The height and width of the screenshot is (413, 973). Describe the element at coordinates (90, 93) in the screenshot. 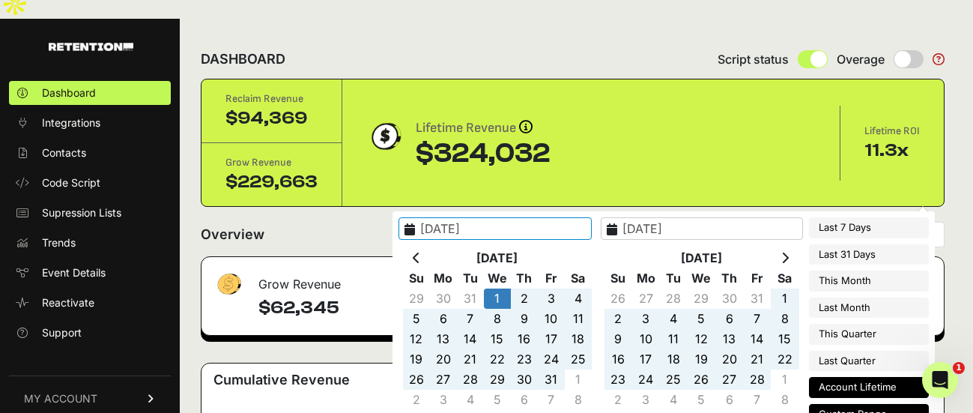

I see `a: Dashboard` at that location.